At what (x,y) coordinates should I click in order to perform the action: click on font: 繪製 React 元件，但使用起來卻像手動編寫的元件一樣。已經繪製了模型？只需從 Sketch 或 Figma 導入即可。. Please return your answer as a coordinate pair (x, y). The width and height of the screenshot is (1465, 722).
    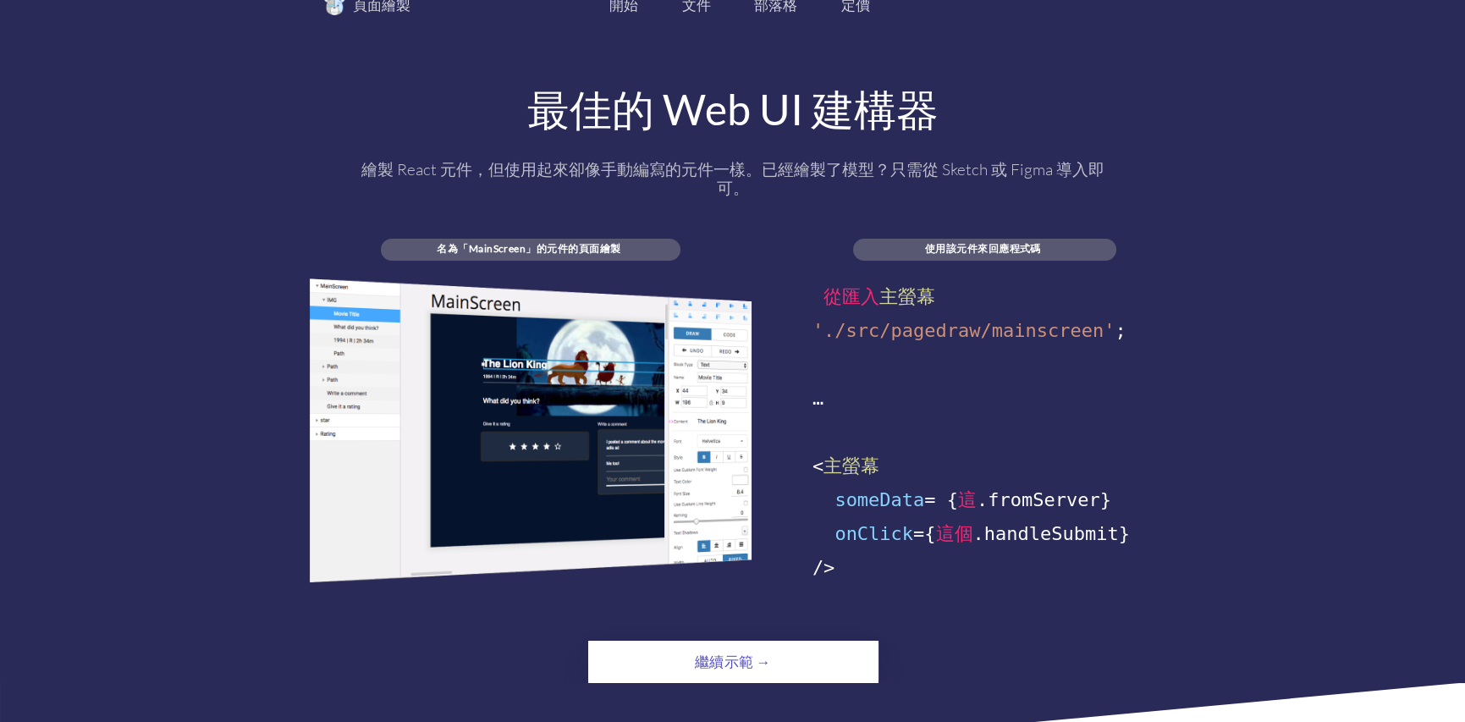
    Looking at the image, I should click on (733, 179).